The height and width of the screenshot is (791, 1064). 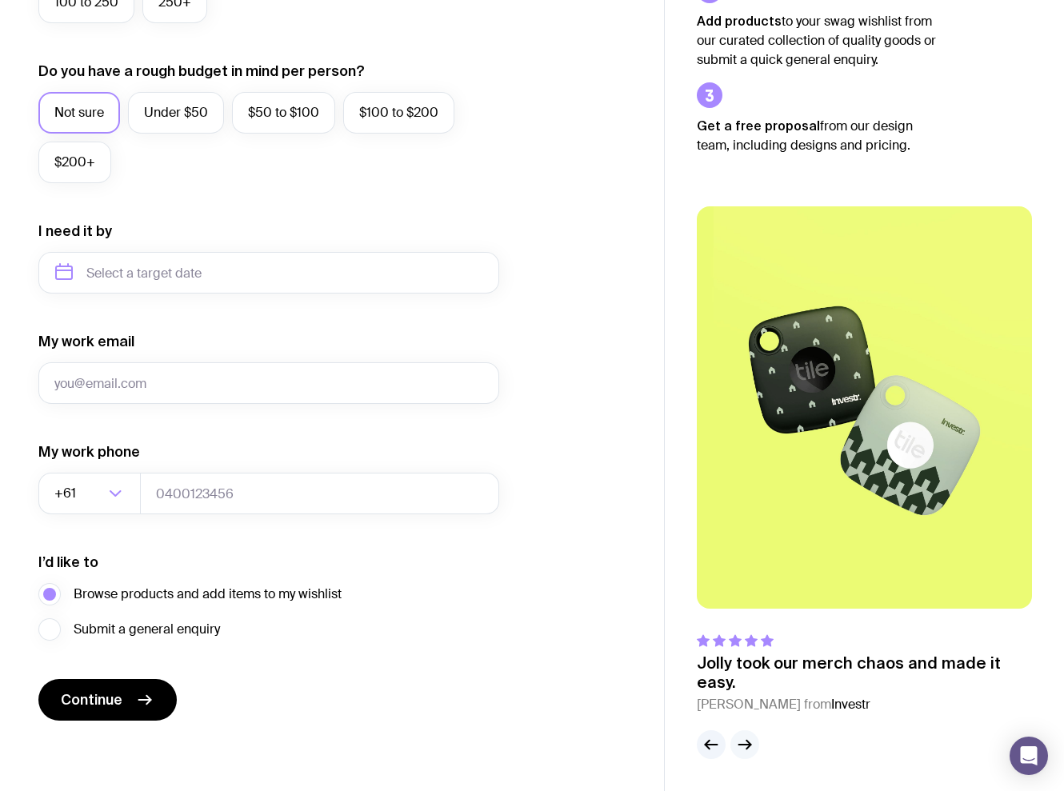 What do you see at coordinates (89, 452) in the screenshot?
I see `label: My work phone` at bounding box center [89, 452].